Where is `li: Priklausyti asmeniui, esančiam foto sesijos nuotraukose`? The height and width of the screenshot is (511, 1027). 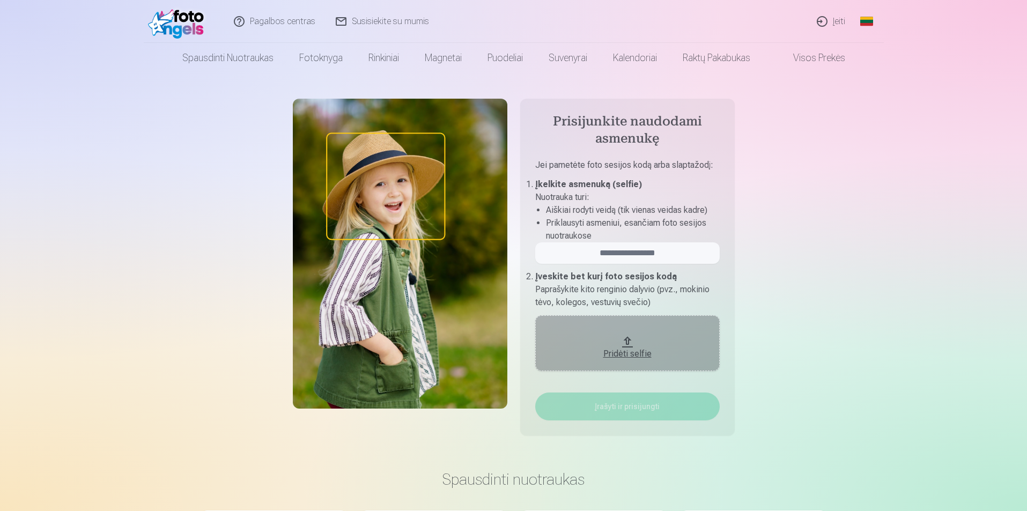 li: Priklausyti asmeniui, esančiam foto sesijos nuotraukose is located at coordinates (633, 229).